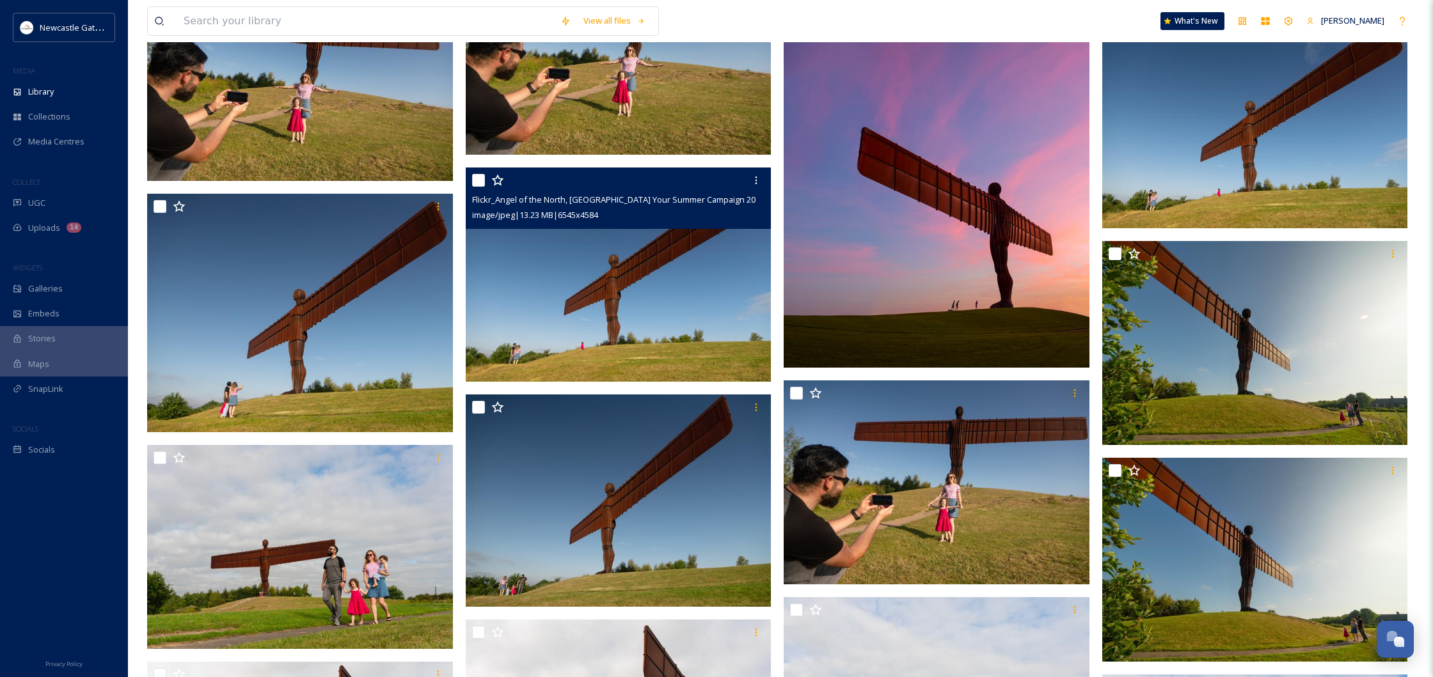 This screenshot has width=1433, height=677. I want to click on span: Galleries, so click(45, 288).